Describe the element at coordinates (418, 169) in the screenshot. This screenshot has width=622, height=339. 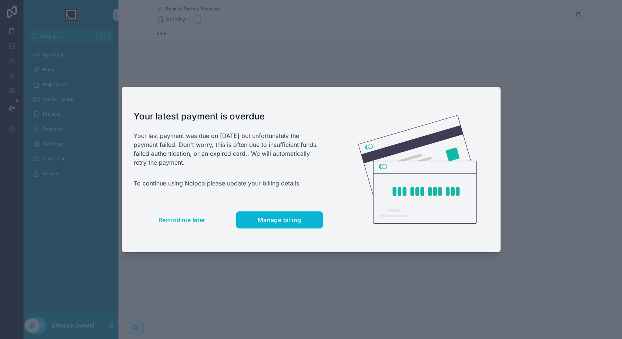
I see `img: Credit card illustration` at that location.